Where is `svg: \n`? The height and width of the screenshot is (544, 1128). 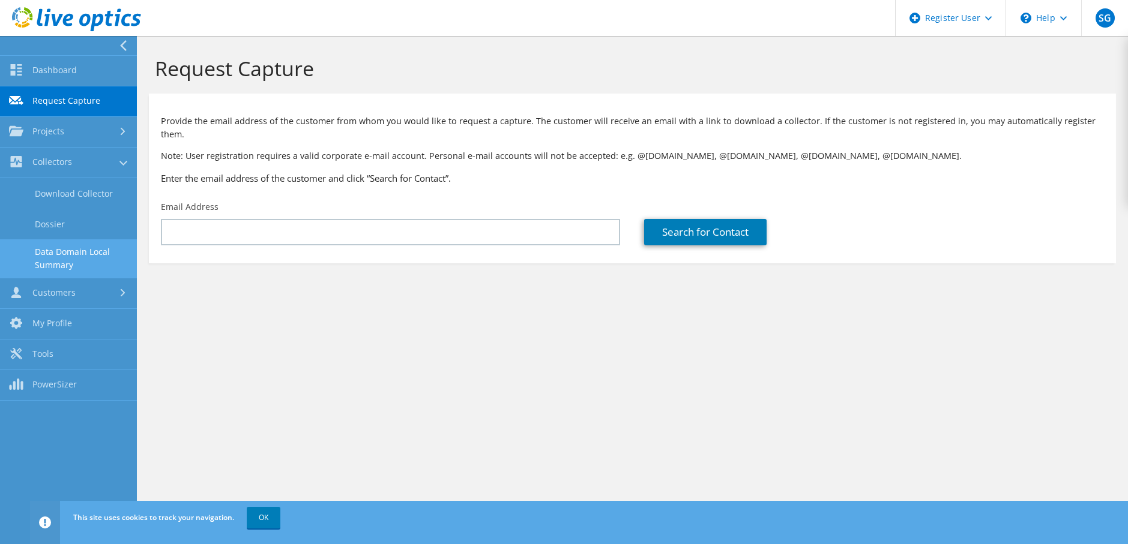 svg: \n is located at coordinates (1026, 18).